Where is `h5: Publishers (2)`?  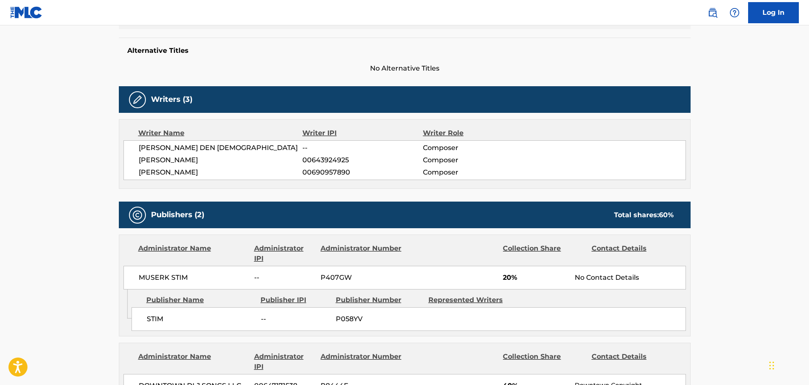
h5: Publishers (2) is located at coordinates (178, 215).